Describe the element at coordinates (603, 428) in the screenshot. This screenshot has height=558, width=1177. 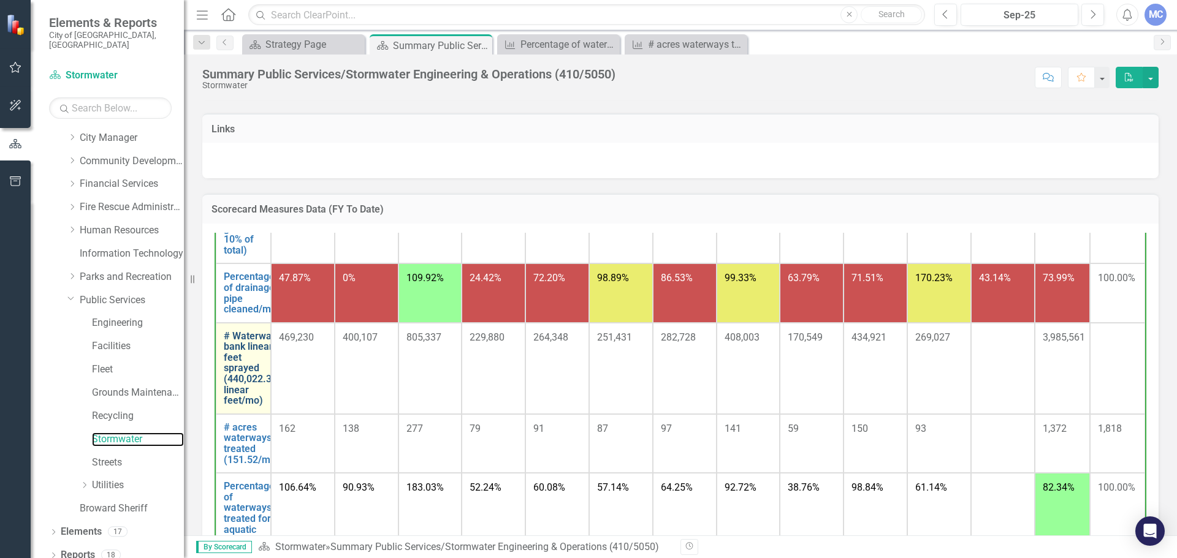
I see `span: 87` at that location.